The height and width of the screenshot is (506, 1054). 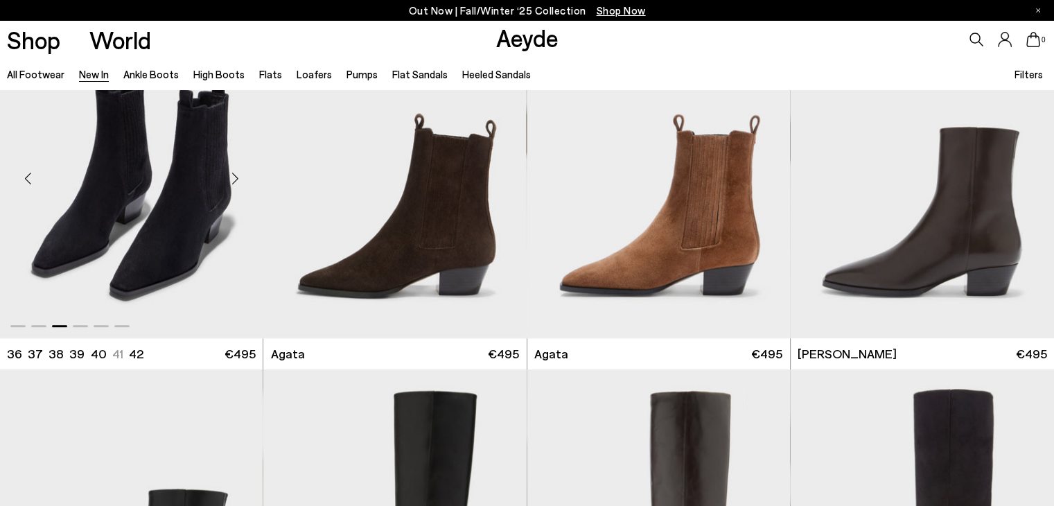 I want to click on a: Flats, so click(x=270, y=74).